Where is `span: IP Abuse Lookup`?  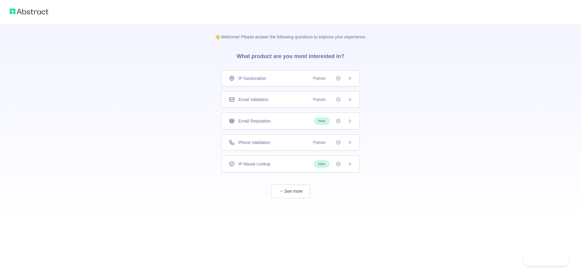
span: IP Abuse Lookup is located at coordinates (255, 164).